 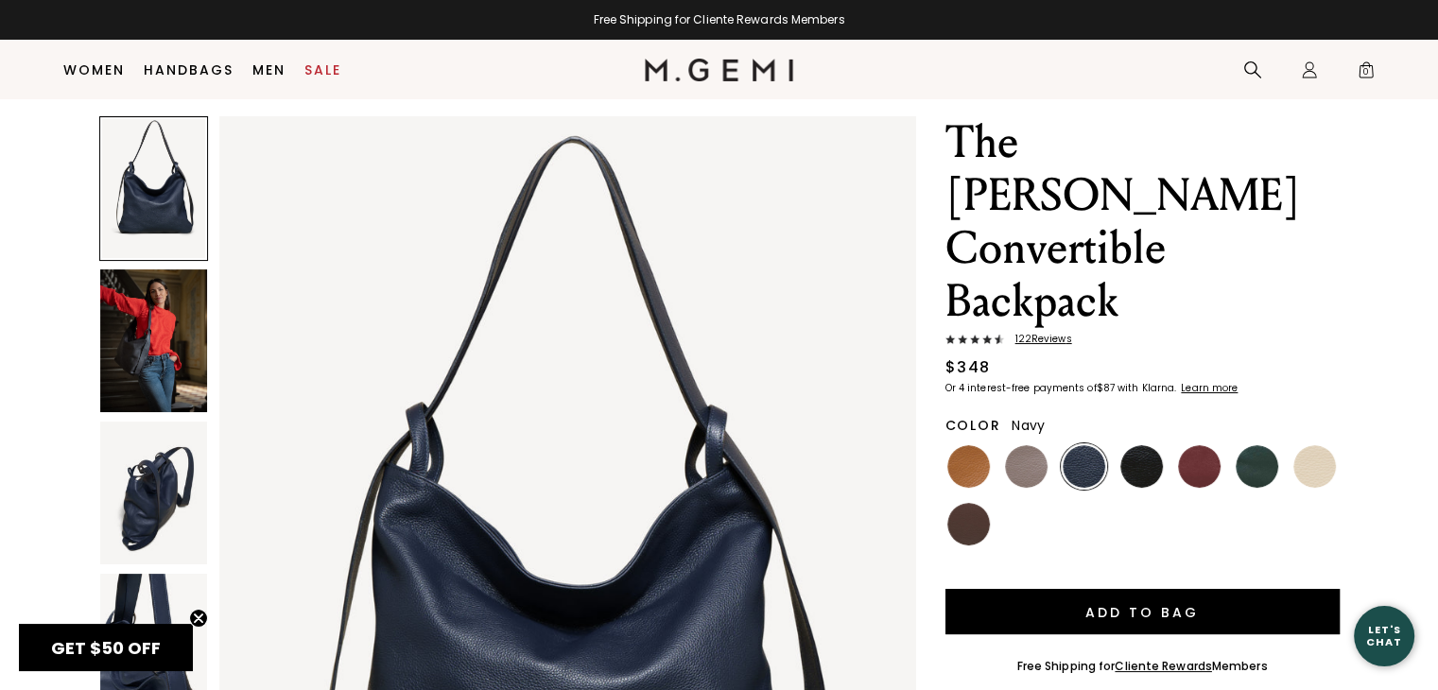 I want to click on img: Dark Burgundy, so click(x=1199, y=466).